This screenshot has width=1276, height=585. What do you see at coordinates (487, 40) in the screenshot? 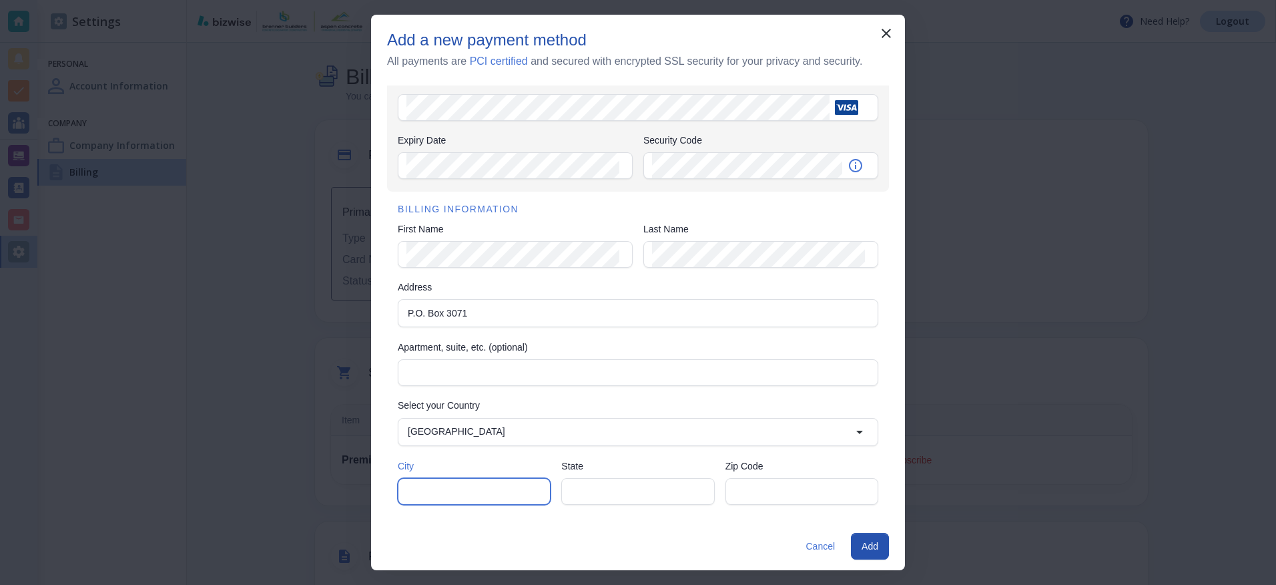
I see `h5: Add a new payment method` at bounding box center [487, 40].